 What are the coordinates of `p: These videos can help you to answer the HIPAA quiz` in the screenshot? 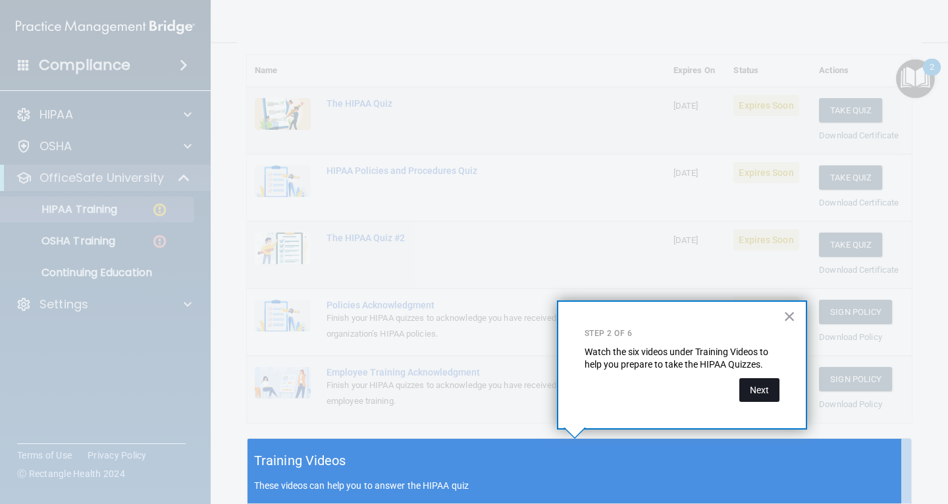 It's located at (579, 485).